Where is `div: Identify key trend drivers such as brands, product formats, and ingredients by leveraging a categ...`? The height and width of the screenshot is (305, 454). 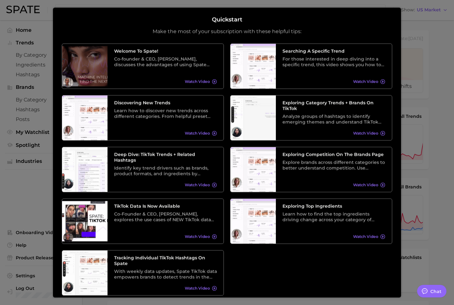 div: Identify key trend drivers such as brands, product formats, and ingredients by leveraging a categ... is located at coordinates (165, 171).